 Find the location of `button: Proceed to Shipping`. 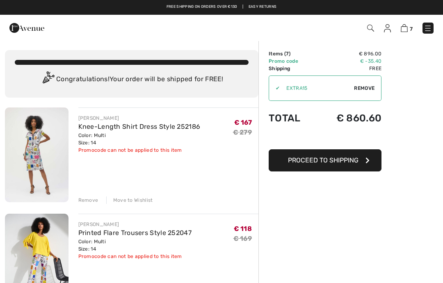

button: Proceed to Shipping is located at coordinates (325, 160).